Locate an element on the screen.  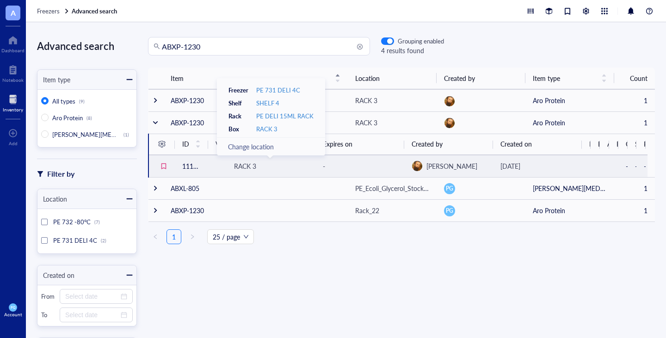
td: stored at 4c from create date. is located at coordinates (586, 166).